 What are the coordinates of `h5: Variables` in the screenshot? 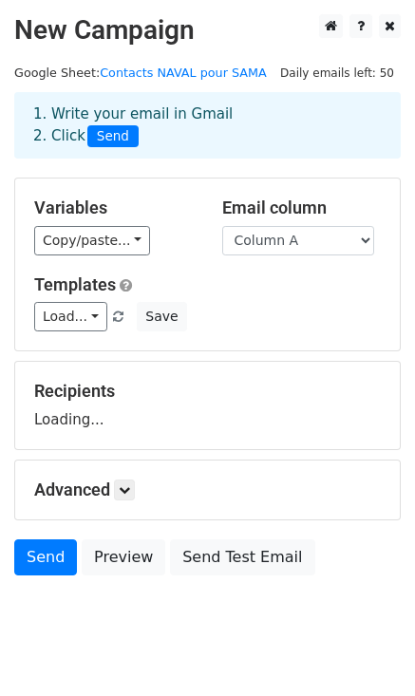 It's located at (114, 208).